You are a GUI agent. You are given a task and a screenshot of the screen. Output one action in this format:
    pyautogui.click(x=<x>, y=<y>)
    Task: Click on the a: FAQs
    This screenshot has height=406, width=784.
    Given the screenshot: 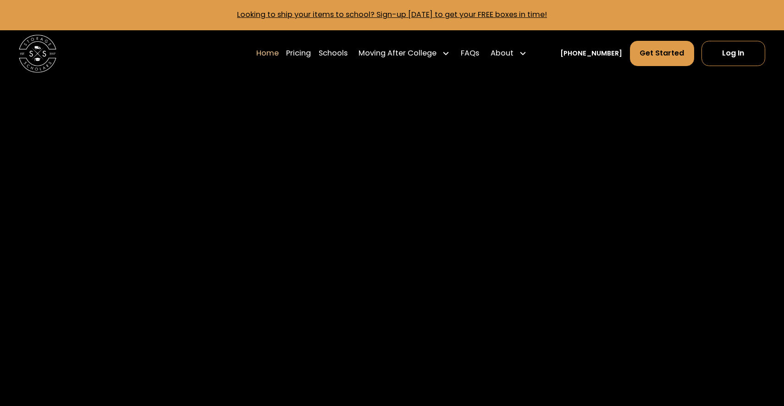 What is the action you would take?
    pyautogui.click(x=470, y=53)
    